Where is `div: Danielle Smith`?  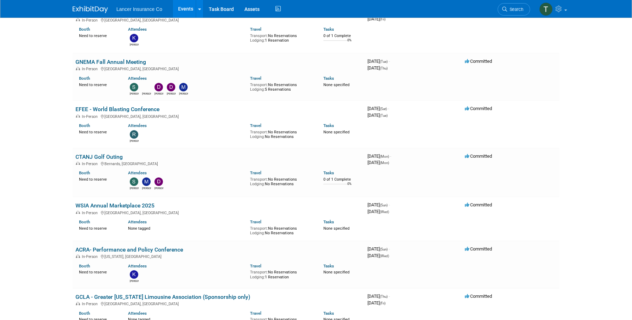
div: Danielle Smith is located at coordinates (146, 93).